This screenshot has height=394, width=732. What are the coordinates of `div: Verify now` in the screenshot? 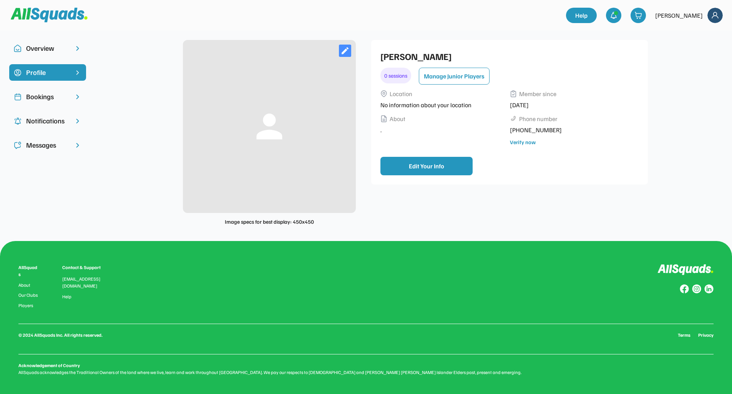 It's located at (523, 142).